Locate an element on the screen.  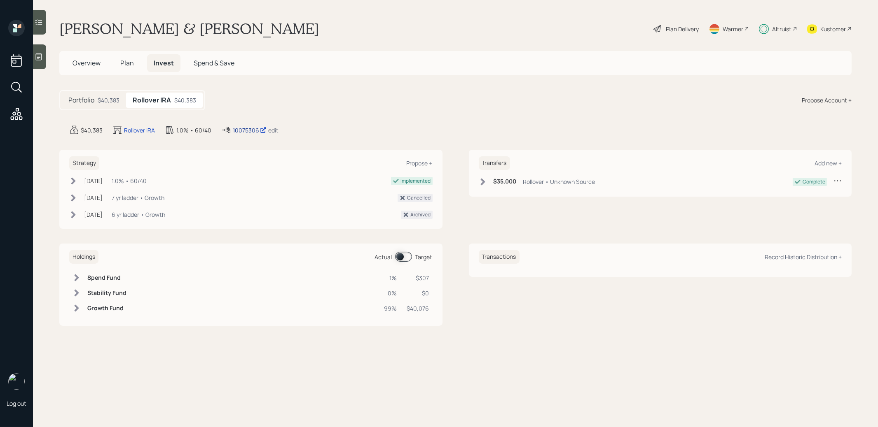
h5: Rollover IRA is located at coordinates (152, 100).